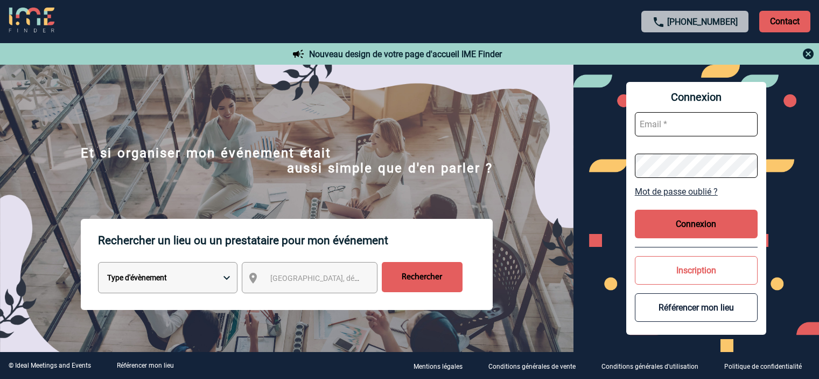 The height and width of the screenshot is (379, 819). I want to click on span: Connexion, so click(697, 97).